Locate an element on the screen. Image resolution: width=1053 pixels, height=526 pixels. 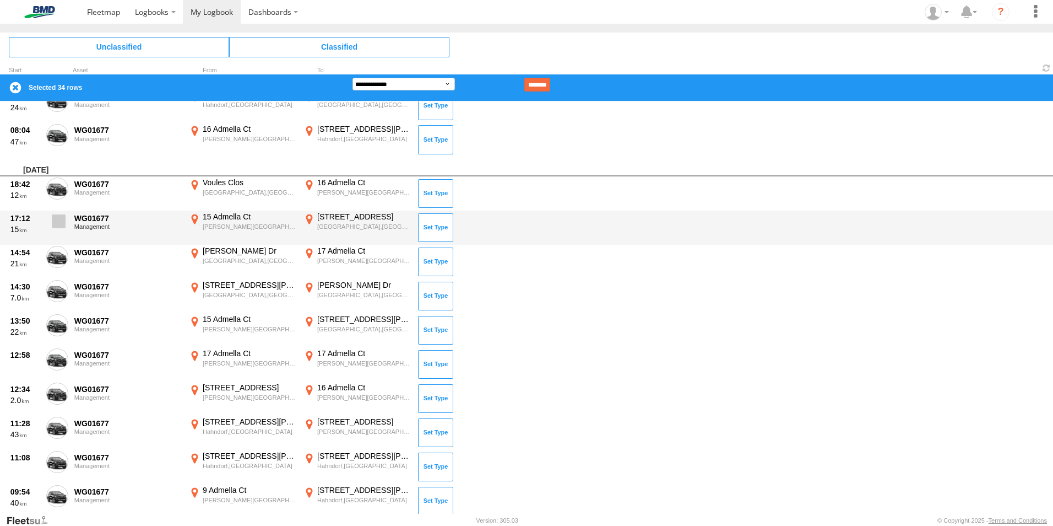
div: 7.0 is located at coordinates (25, 297).